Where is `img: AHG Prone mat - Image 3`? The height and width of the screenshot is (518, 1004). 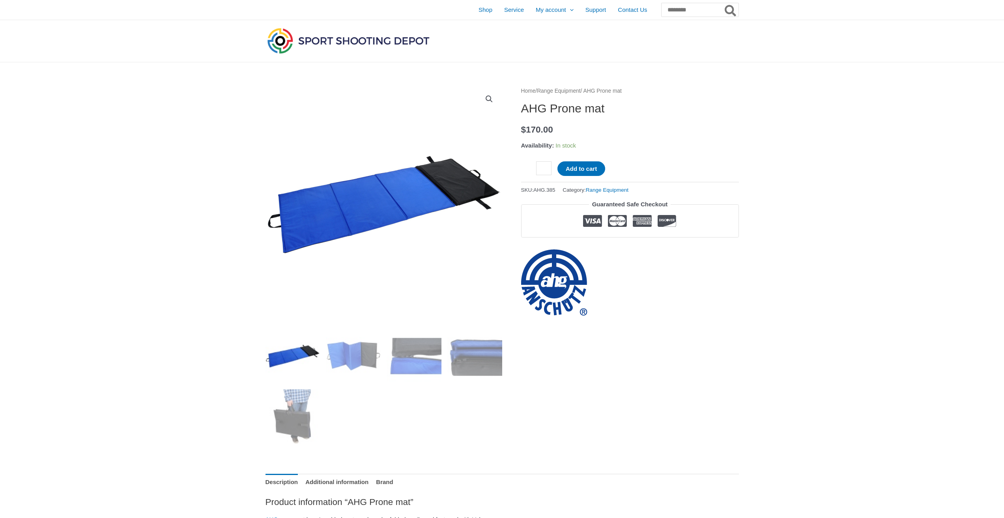 img: AHG Prone mat - Image 3 is located at coordinates (414, 356).